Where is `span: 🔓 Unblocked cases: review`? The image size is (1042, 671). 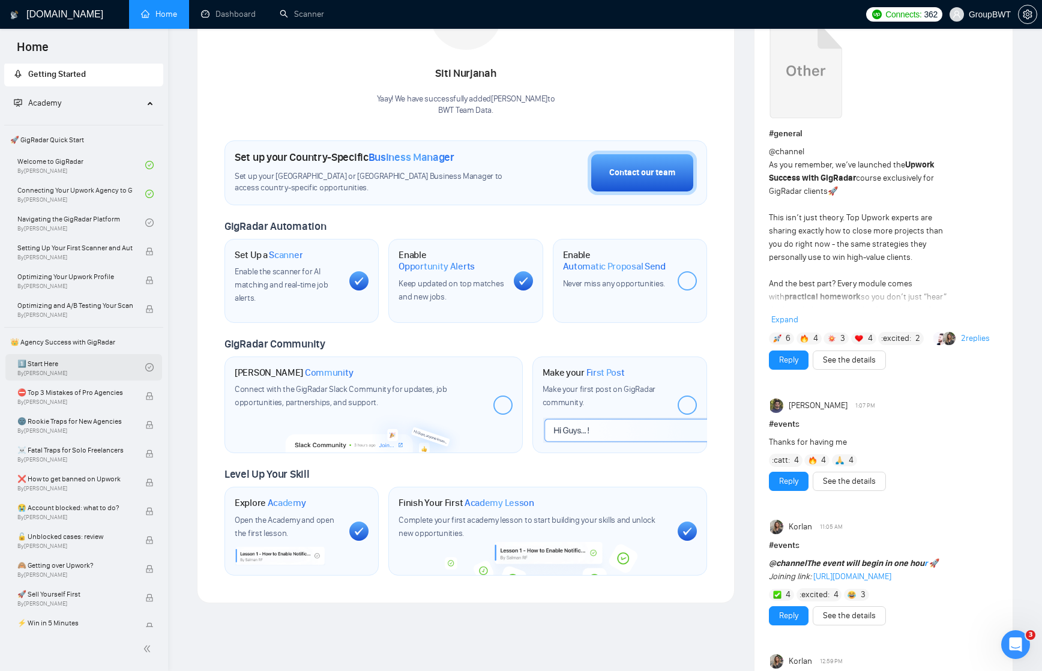
span: 🔓 Unblocked cases: review is located at coordinates (75, 537).